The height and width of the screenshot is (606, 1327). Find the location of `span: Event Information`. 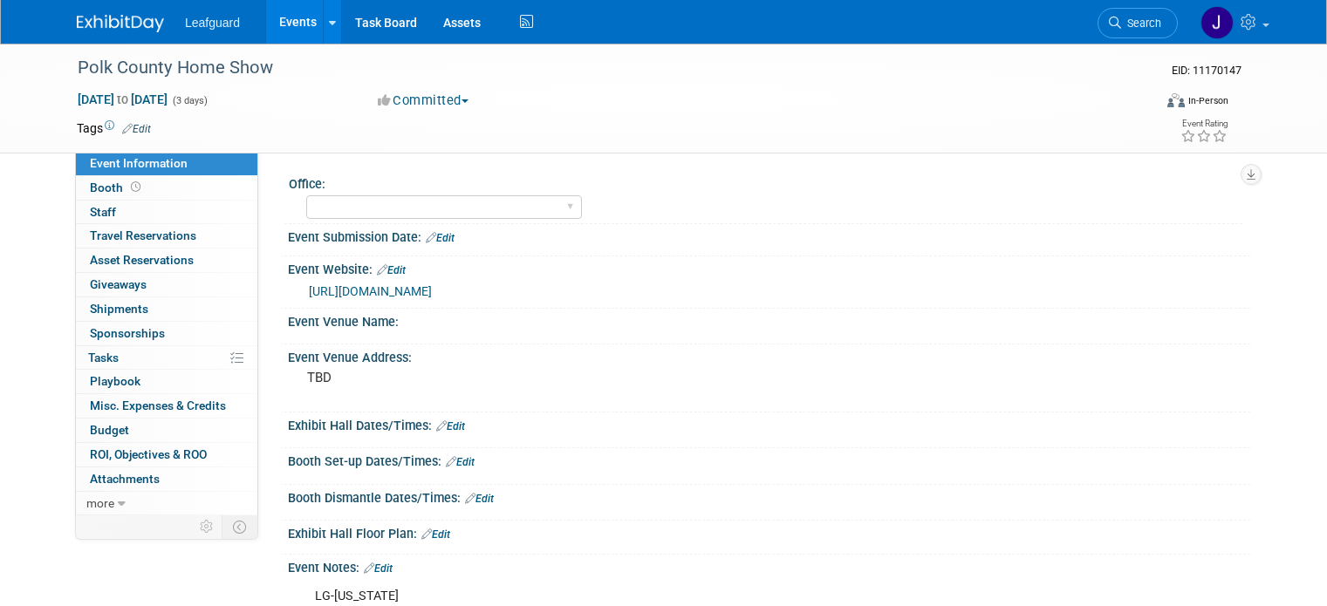

span: Event Information is located at coordinates (139, 163).